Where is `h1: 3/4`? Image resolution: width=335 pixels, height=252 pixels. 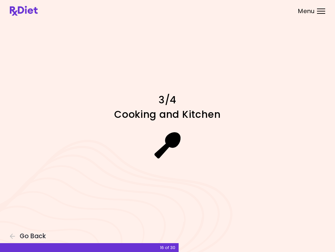 h1: 3/4 is located at coordinates (168, 100).